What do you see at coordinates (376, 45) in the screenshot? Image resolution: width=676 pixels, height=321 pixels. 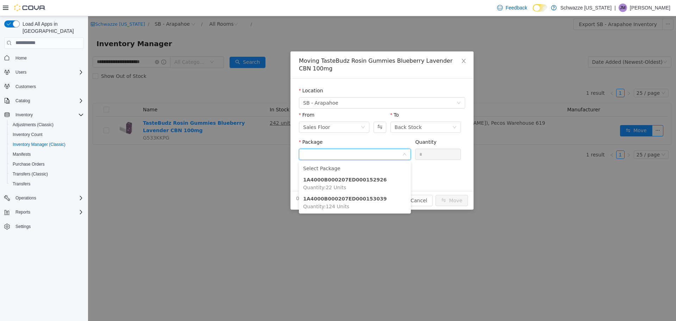 I see `i: icon: close` at bounding box center [376, 45].